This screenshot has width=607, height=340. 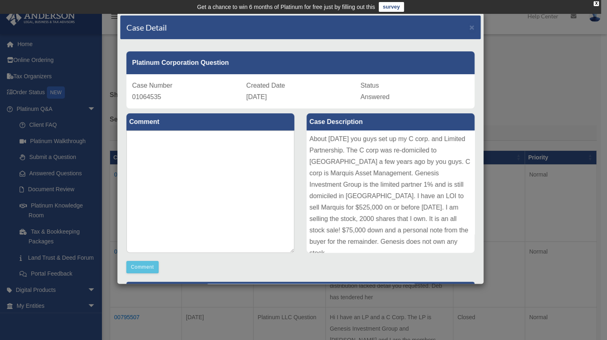 What do you see at coordinates (210, 122) in the screenshot?
I see `label: Comment` at bounding box center [210, 122].